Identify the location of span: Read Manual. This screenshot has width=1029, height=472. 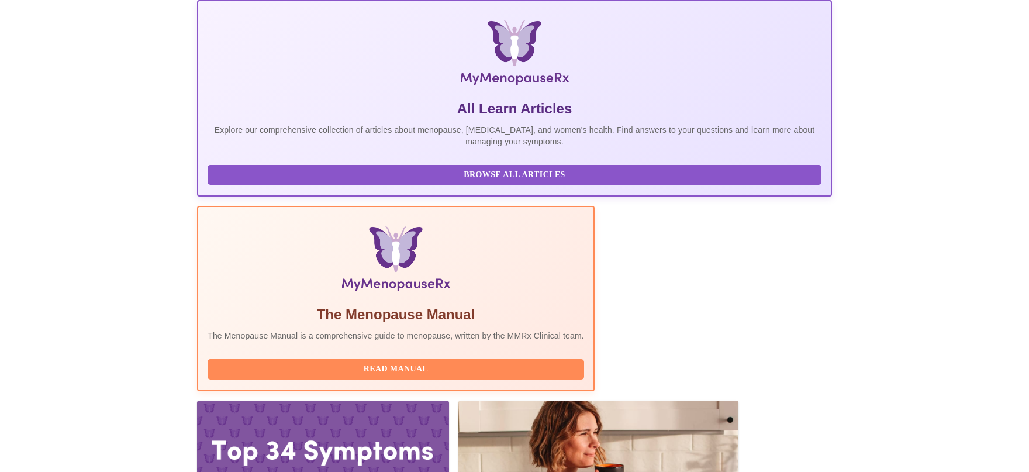
(396, 369).